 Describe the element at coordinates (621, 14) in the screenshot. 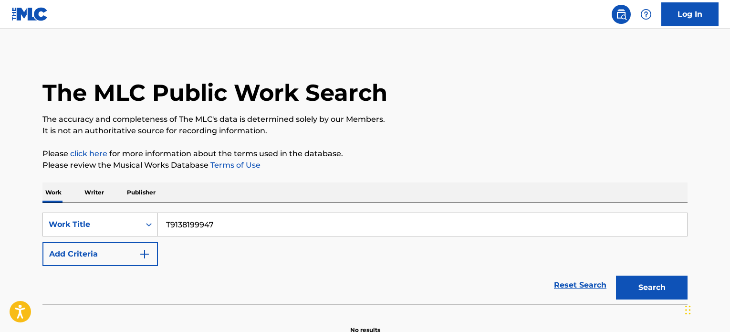

I see `img: search` at that location.